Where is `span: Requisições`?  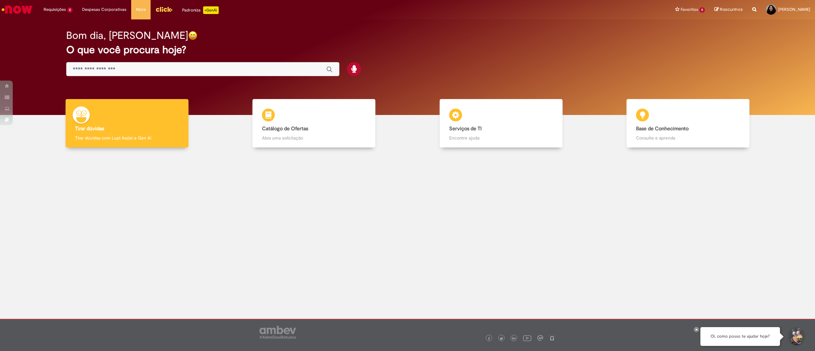
span: Requisições is located at coordinates (55, 10).